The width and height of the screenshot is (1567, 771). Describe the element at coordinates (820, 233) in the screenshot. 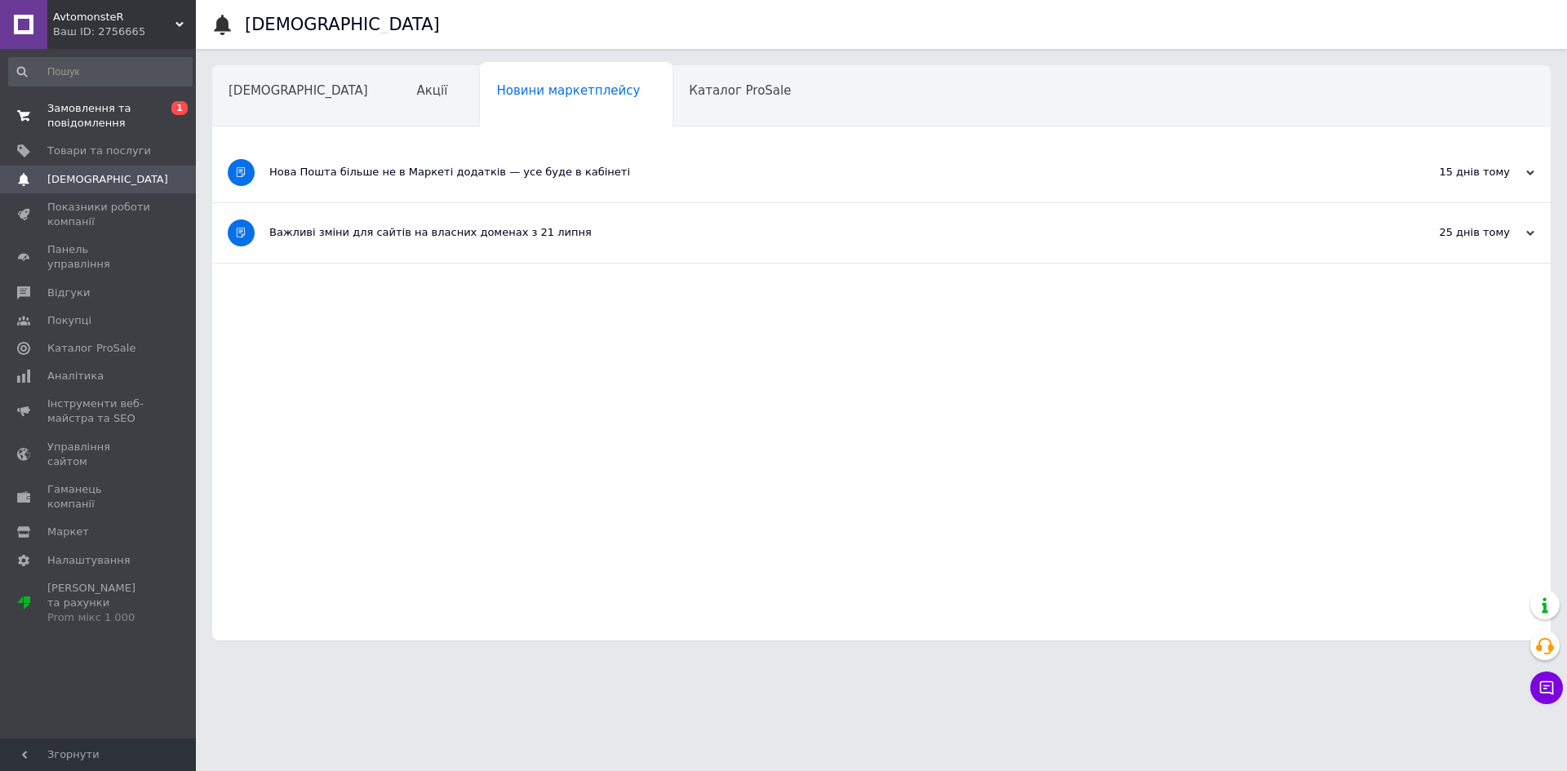

I see `div: Важливі зміни для сайтів на власних доменах з 21 липня` at that location.